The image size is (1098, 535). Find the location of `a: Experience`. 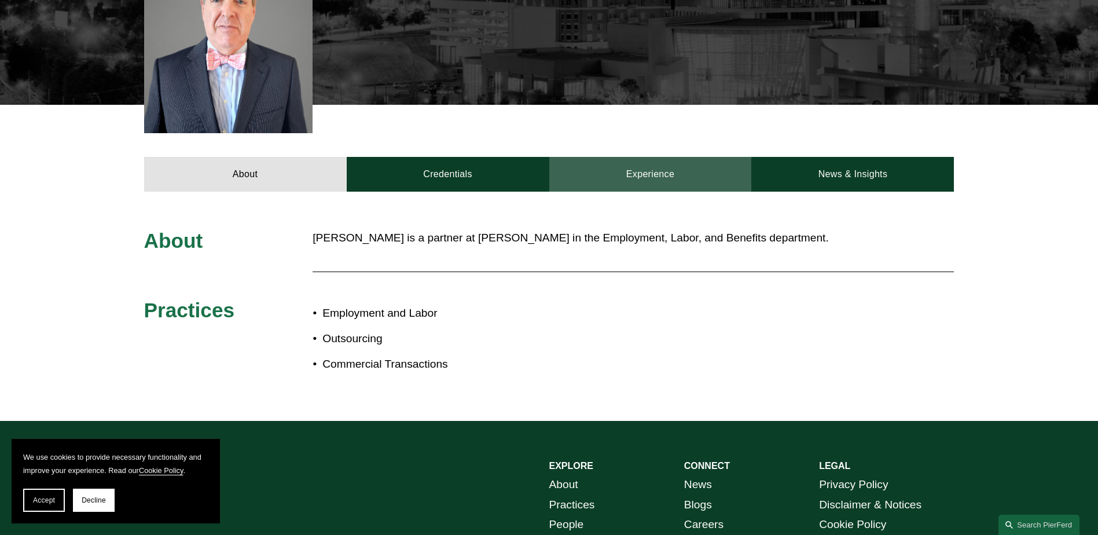

a: Experience is located at coordinates (651, 174).